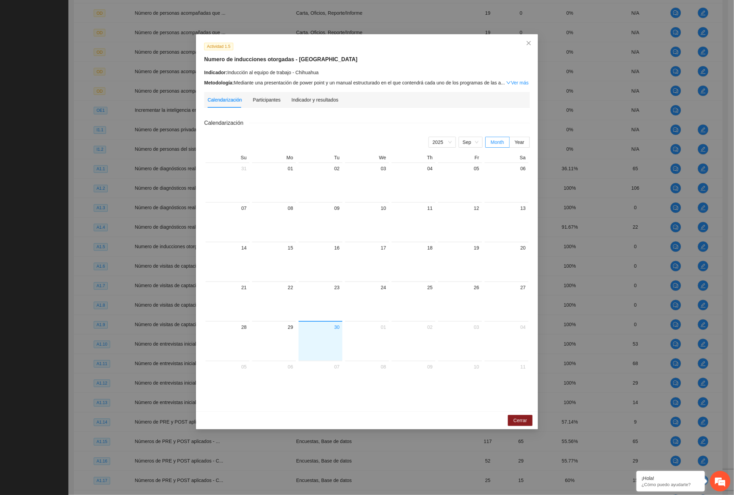 This screenshot has width=734, height=495. What do you see at coordinates (413, 182) in the screenshot?
I see `td: 2025-09-04` at bounding box center [413, 182].